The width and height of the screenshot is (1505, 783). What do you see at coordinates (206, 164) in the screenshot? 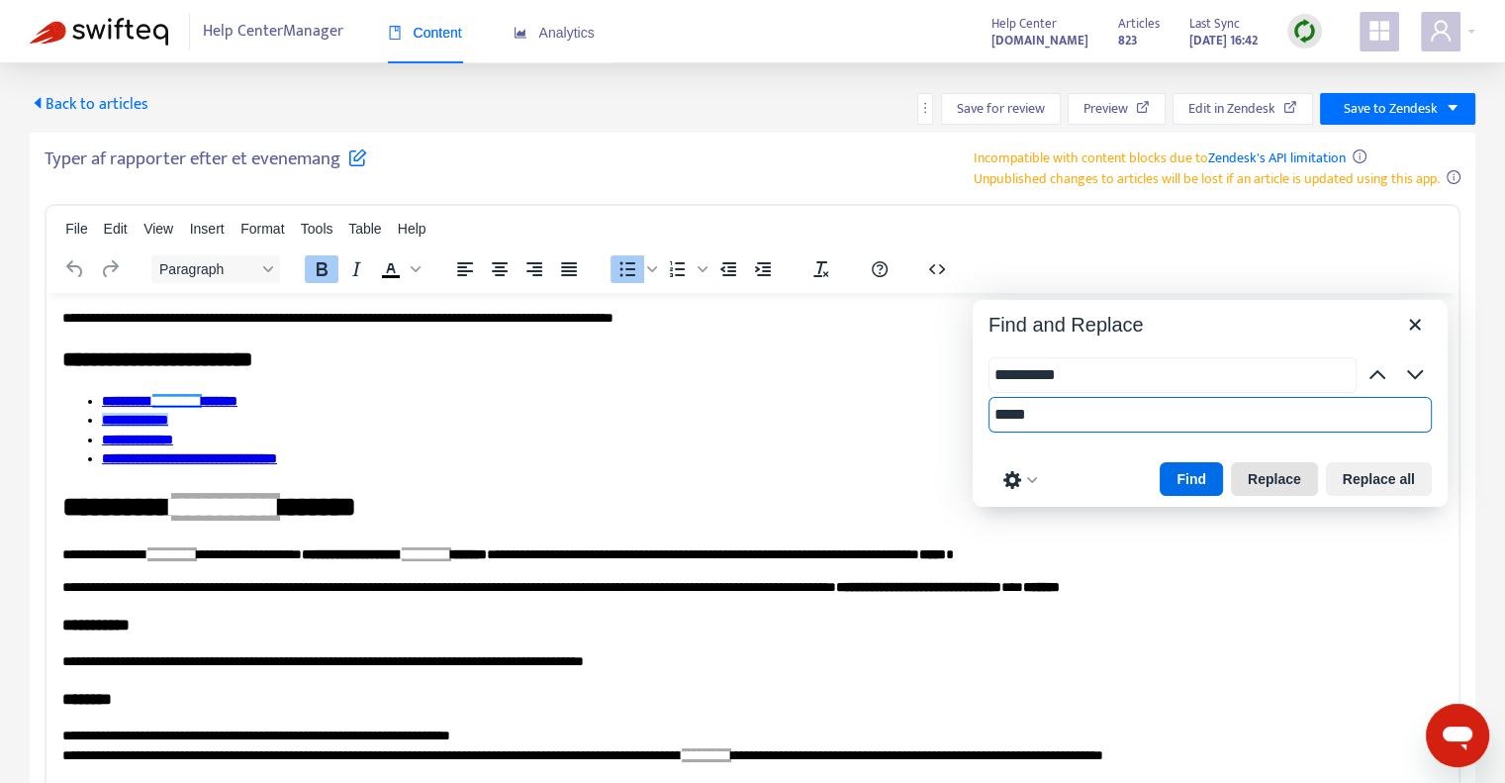
I see `h5: Typer af rapporter efter et evenemang` at bounding box center [206, 164].